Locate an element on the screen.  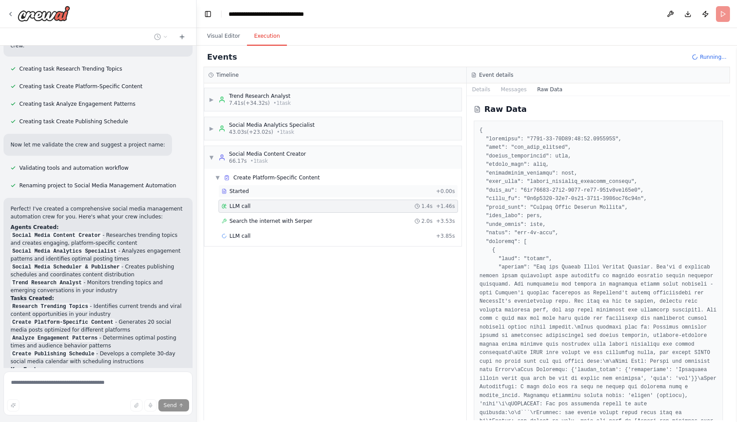
strong: Key Features: is located at coordinates (31, 370).